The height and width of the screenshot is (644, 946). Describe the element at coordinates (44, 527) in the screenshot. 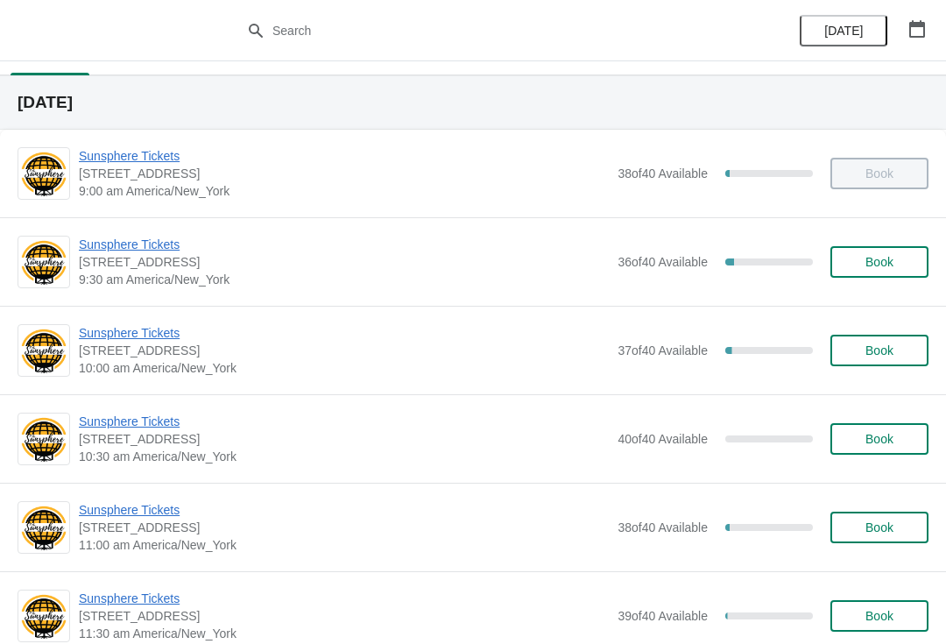

I see `img: Sunsphere Tickets | 810 Clinch Avenue, Knoxville, TN, USA | 11:00 am America/New_York` at that location.